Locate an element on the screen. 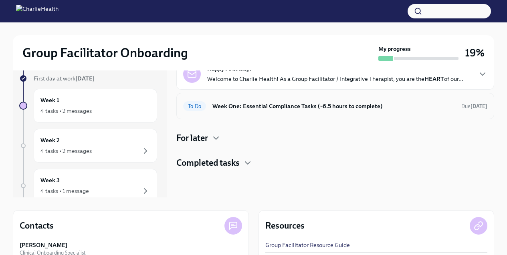 This screenshot has height=255, width=507. span: First day at work is located at coordinates (64, 79).